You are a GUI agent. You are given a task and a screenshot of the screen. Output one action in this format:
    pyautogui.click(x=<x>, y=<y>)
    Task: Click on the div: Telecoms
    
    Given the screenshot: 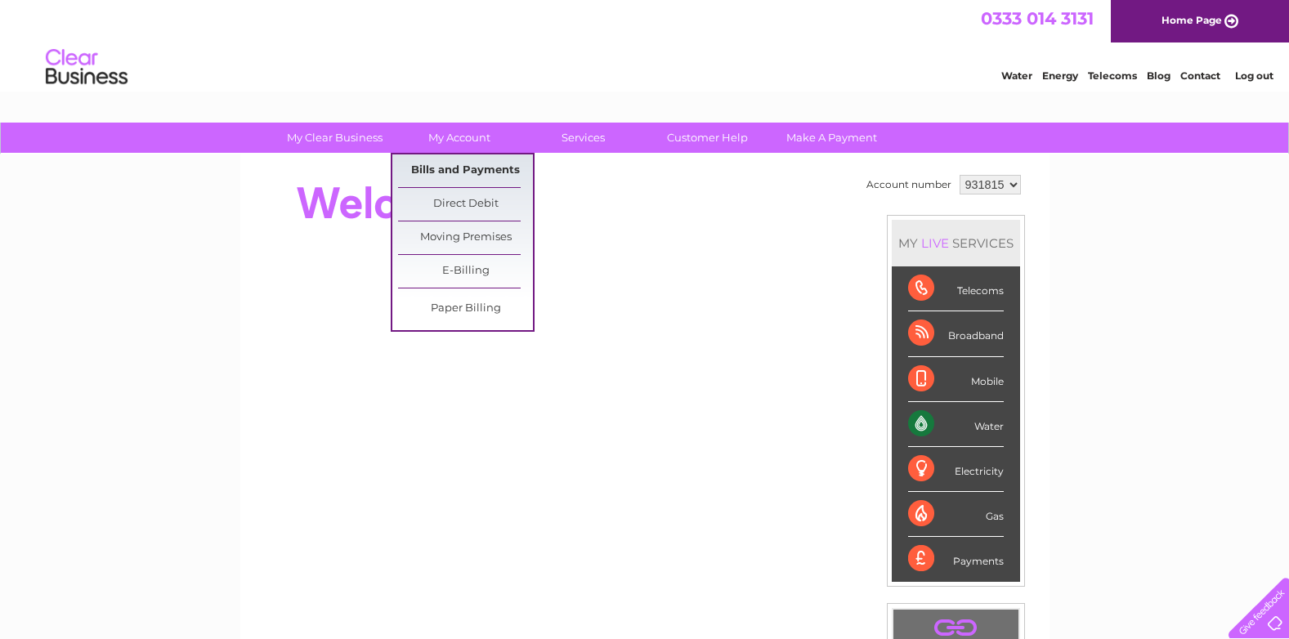 What is the action you would take?
    pyautogui.click(x=955, y=289)
    